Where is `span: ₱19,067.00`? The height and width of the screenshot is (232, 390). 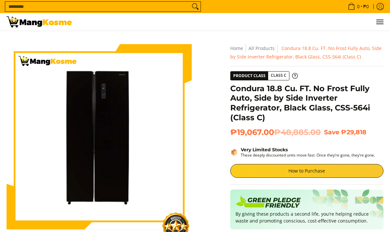 span: ₱19,067.00 is located at coordinates (275, 132).